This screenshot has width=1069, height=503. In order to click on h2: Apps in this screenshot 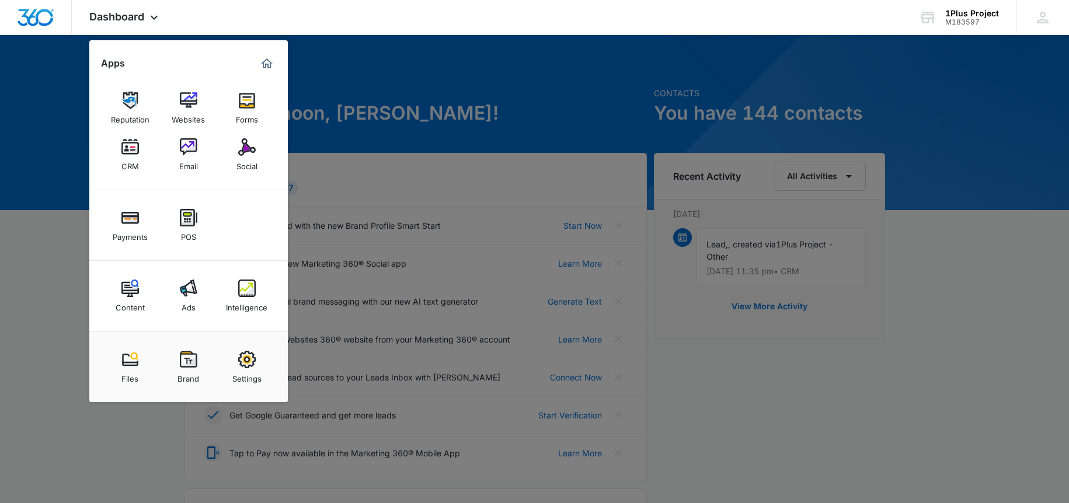, I will do `click(113, 63)`.